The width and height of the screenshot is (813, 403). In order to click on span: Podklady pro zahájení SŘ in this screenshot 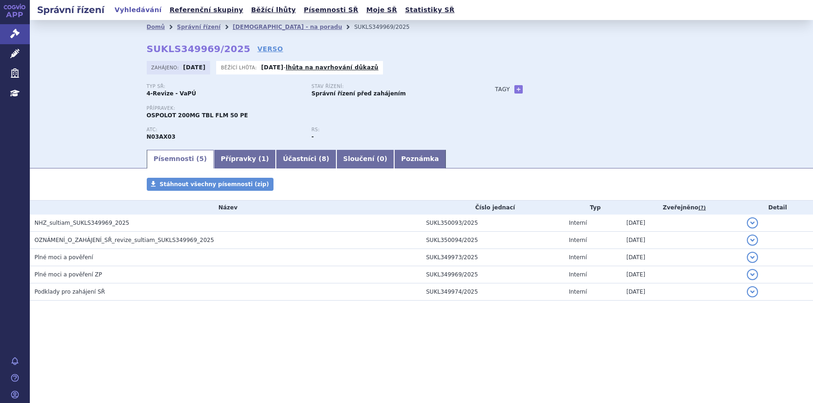, I will do `click(69, 292)`.